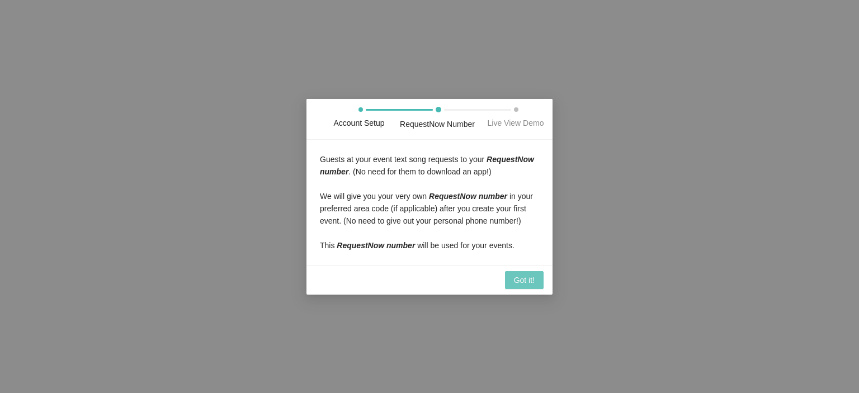  What do you see at coordinates (524, 280) in the screenshot?
I see `button: Got it!` at bounding box center [524, 280].